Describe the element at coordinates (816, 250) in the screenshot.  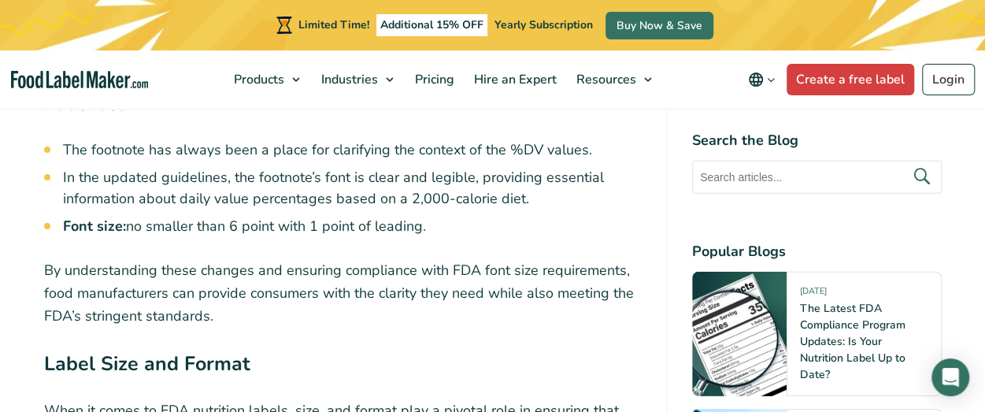
I see `h4: Popular Blogs` at that location.